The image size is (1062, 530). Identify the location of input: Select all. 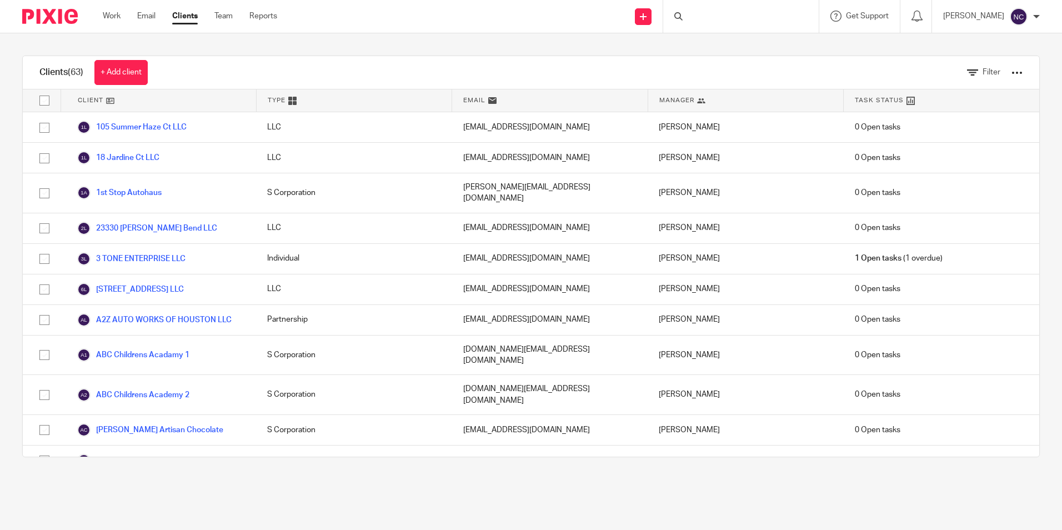
(44, 101).